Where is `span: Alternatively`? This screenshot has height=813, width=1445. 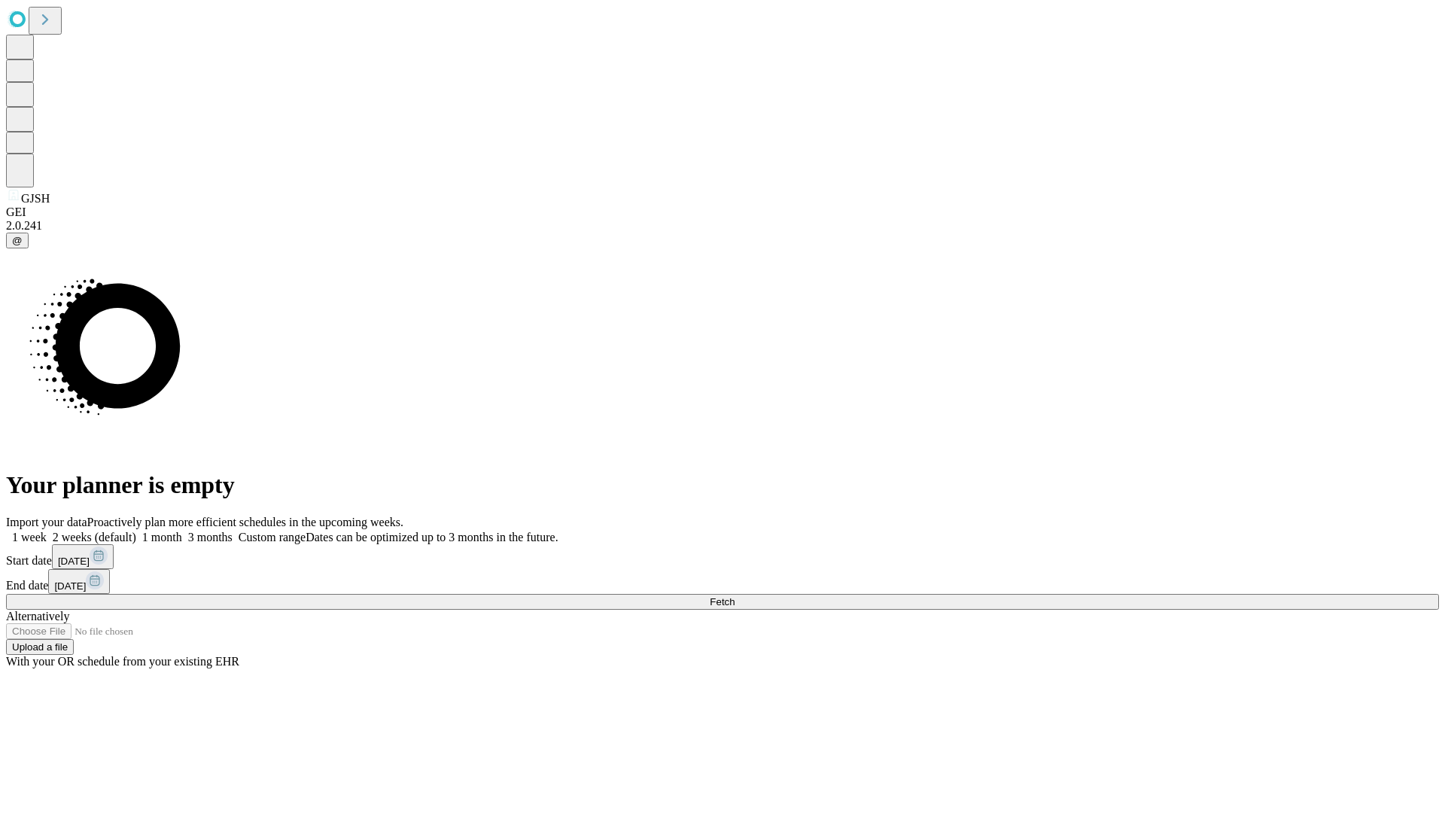 span: Alternatively is located at coordinates (38, 616).